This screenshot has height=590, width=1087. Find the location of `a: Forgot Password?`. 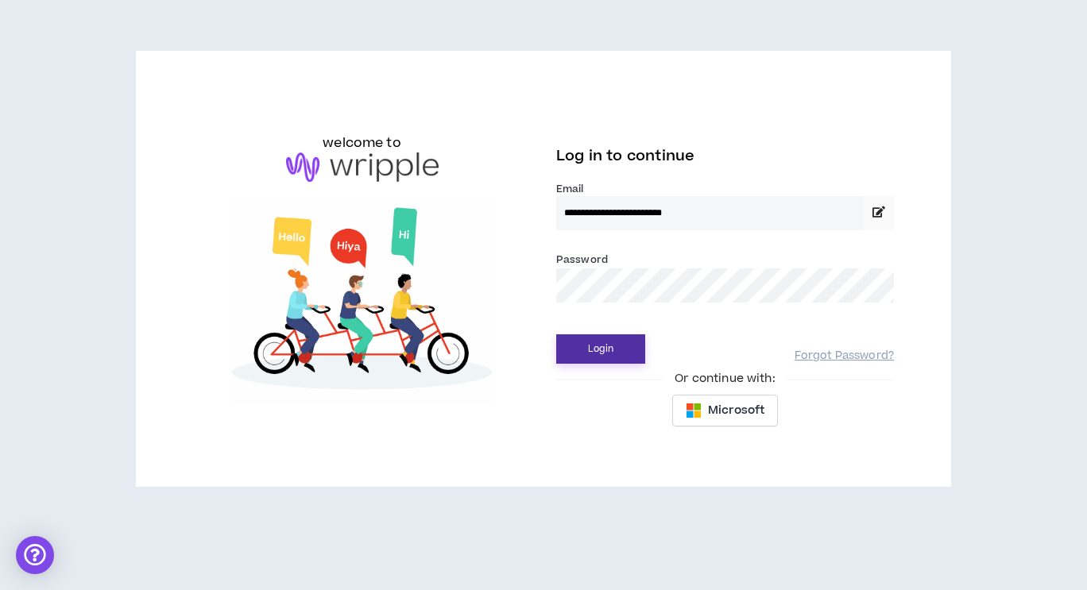

a: Forgot Password? is located at coordinates (844, 356).